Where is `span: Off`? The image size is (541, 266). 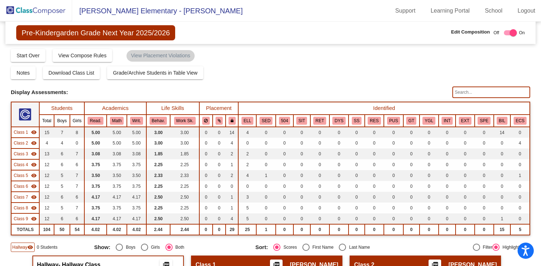 span: Off is located at coordinates (496, 33).